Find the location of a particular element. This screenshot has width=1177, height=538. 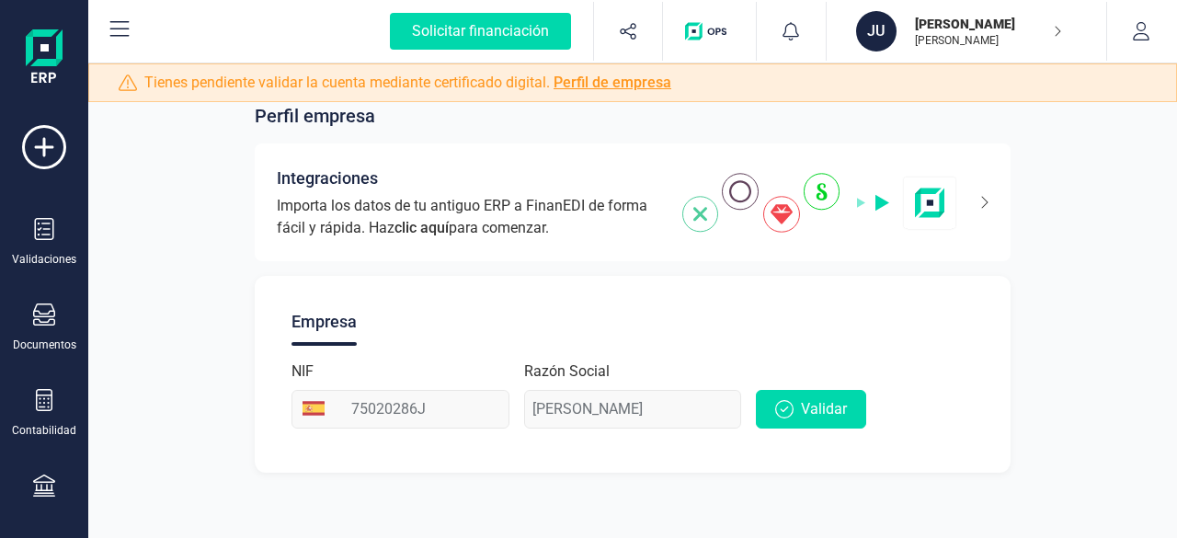

div: JU is located at coordinates (876, 31).